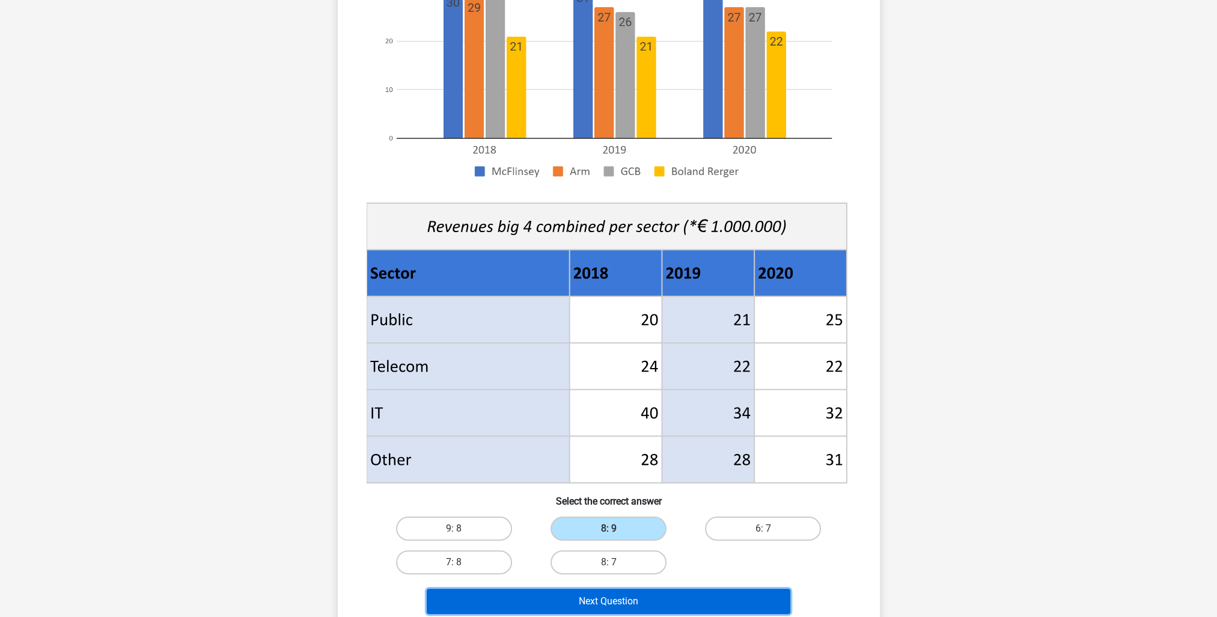 The height and width of the screenshot is (617, 1217). Describe the element at coordinates (608, 601) in the screenshot. I see `button: Next Question` at that location.